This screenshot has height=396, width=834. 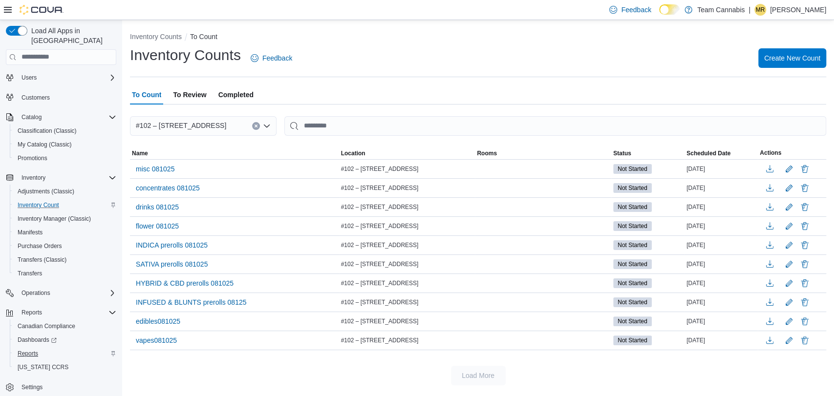 I want to click on span: Transfers (Classic), so click(x=42, y=260).